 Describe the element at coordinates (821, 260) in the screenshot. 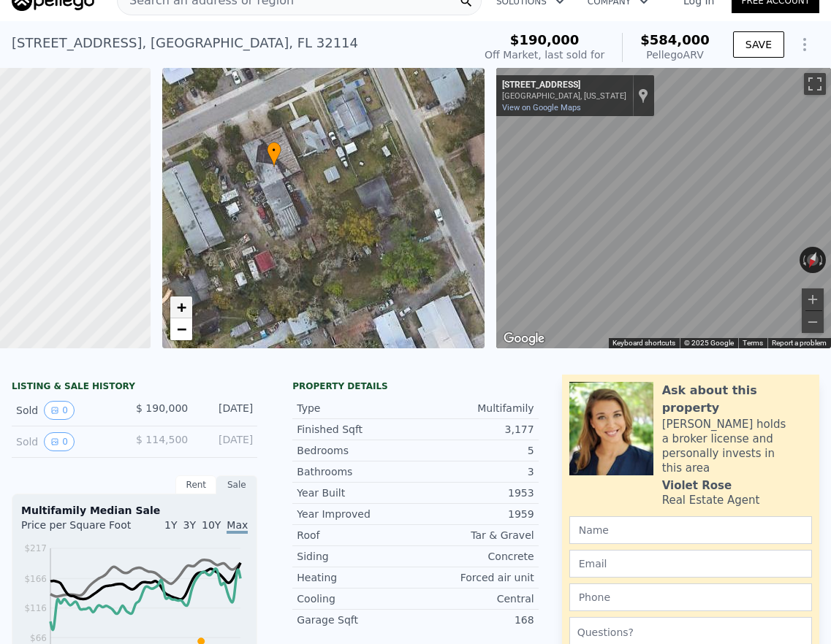

I see `button: Rotate clockwise` at that location.